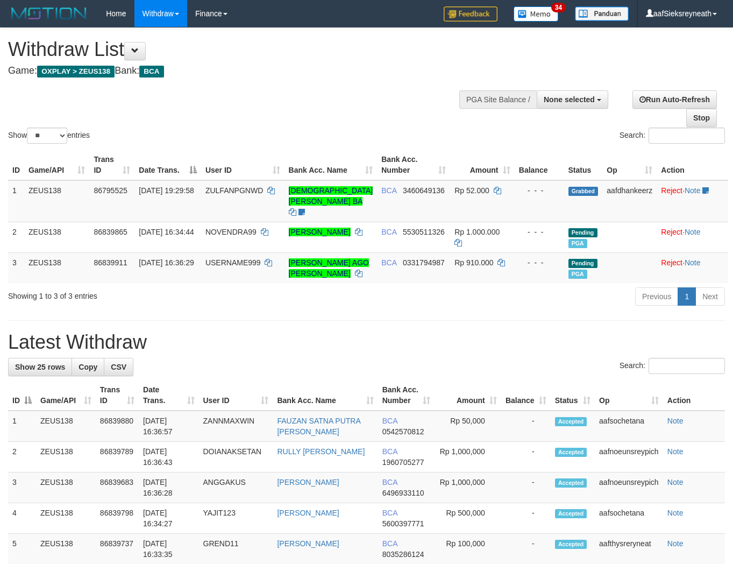 The image size is (733, 564). What do you see at coordinates (22, 518) in the screenshot?
I see `td: 4` at bounding box center [22, 518].